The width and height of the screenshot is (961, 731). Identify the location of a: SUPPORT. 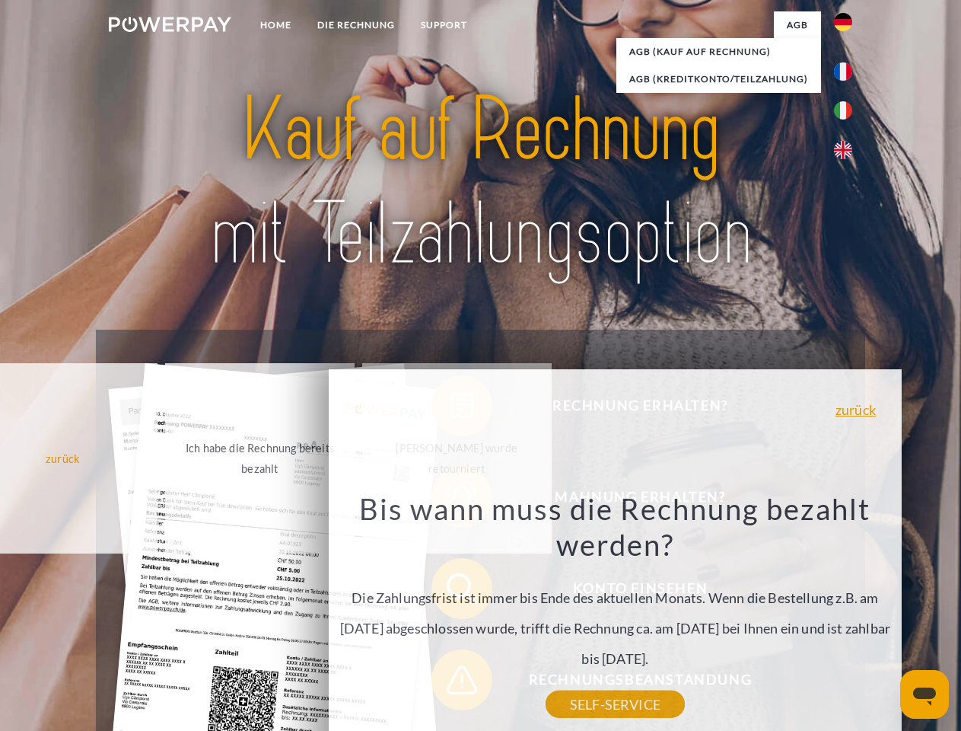
(444, 25).